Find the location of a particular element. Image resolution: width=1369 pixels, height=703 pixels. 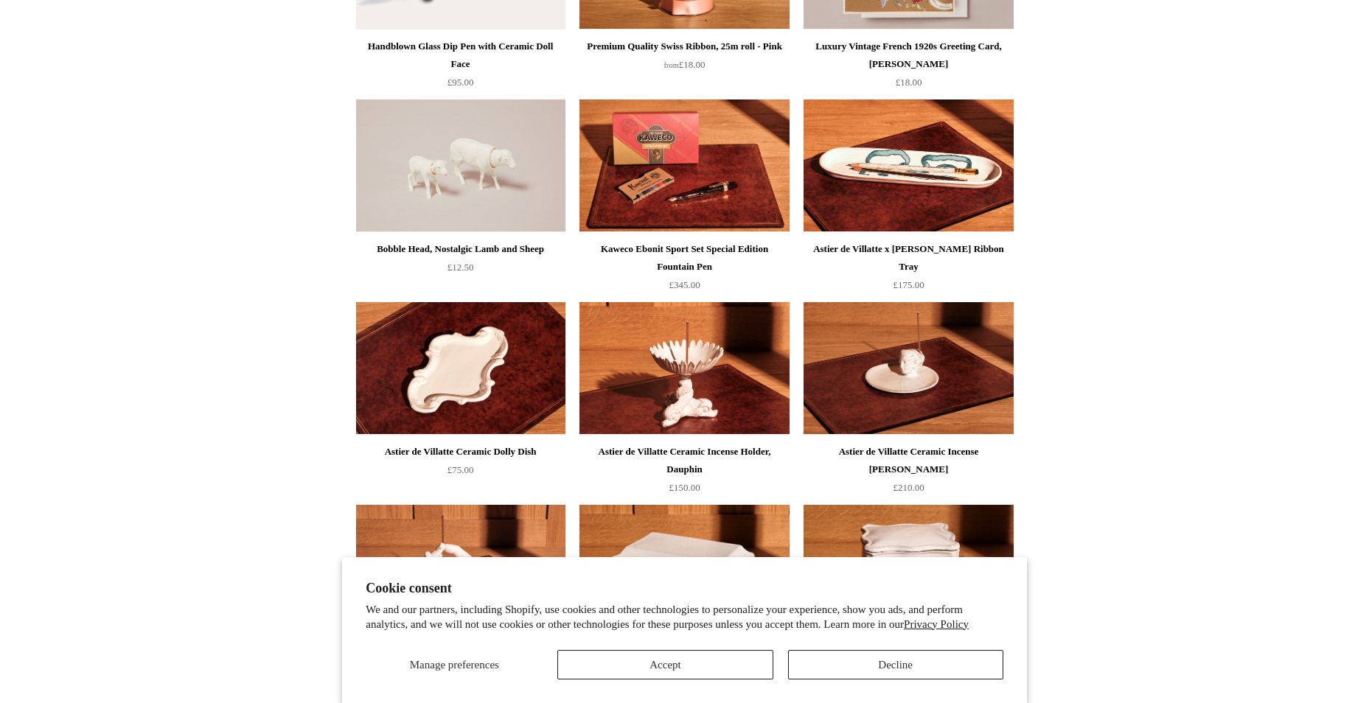

div: Astier de Villatte Ceramic Incense Holder, Dauphin is located at coordinates (684, 461).